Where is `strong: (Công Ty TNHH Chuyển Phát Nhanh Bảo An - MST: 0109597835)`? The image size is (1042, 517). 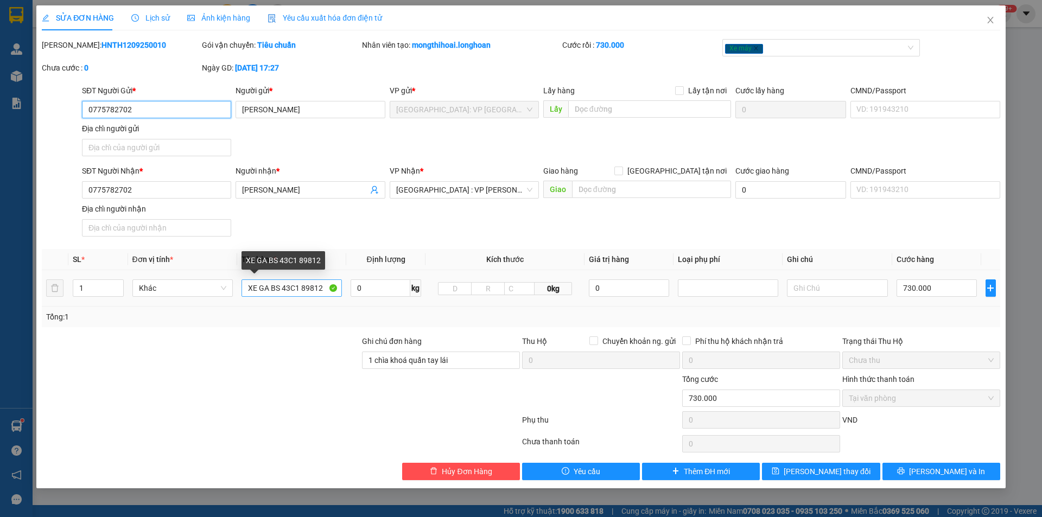
strong: (Công Ty TNHH Chuyển Phát Nhanh Bảo An - MST: 0109597835) is located at coordinates (116, 34).